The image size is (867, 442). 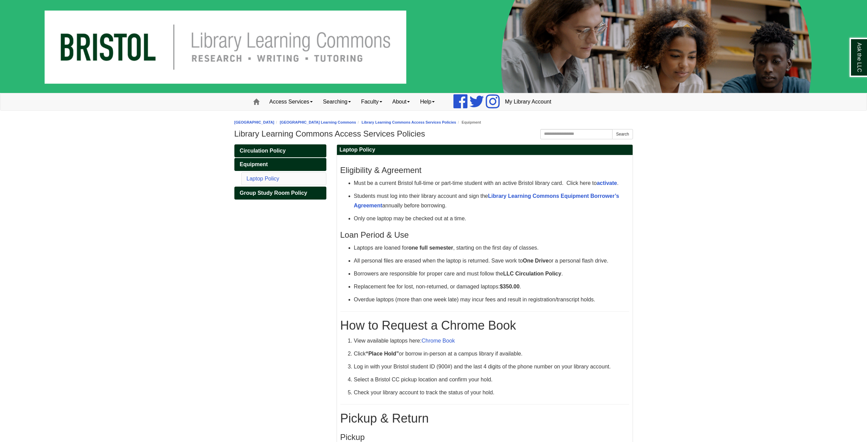 What do you see at coordinates (487, 201) in the screenshot?
I see `strong: Library Learning Commons Equipment Borrower’s Agreement` at bounding box center [487, 201].